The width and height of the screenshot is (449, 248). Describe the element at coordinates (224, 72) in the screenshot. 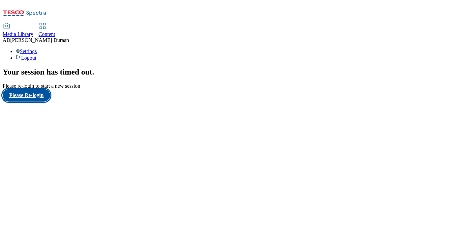

I see `h2: Your session has timed out` at that location.